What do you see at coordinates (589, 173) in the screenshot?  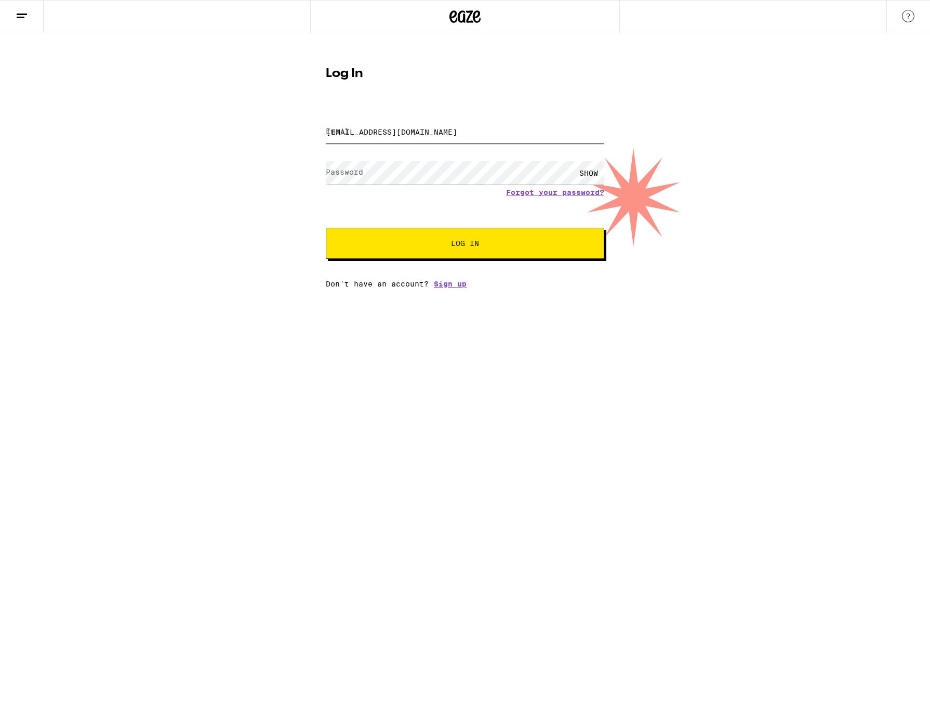 I see `div: SHOW` at bounding box center [589, 173].